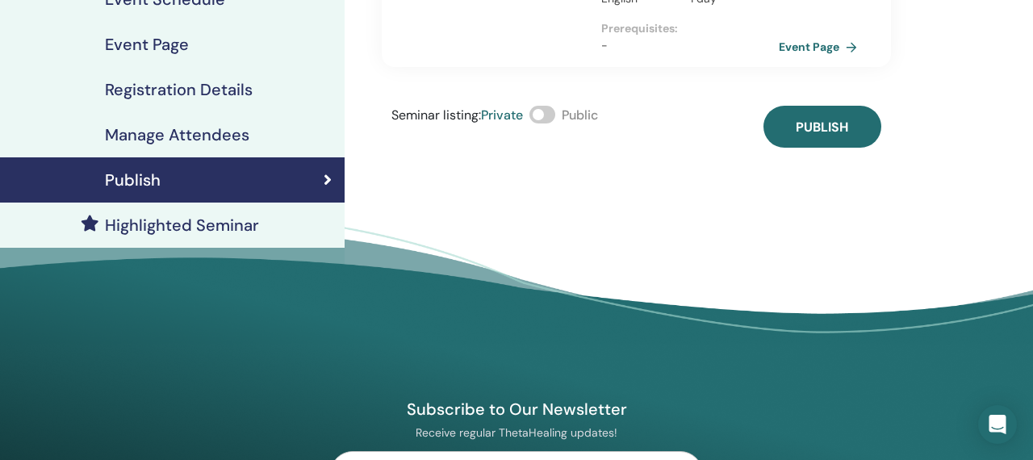 Image resolution: width=1033 pixels, height=460 pixels. Describe the element at coordinates (822, 127) in the screenshot. I see `span: Publish` at that location.